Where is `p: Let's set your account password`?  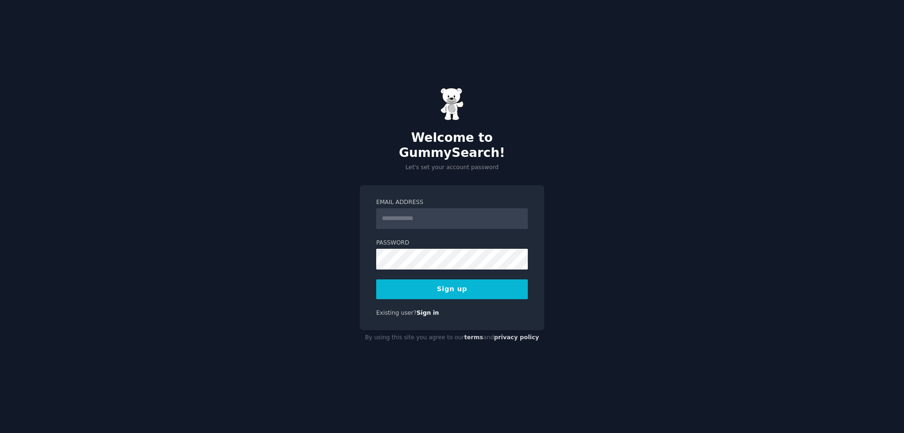 p: Let's set your account password is located at coordinates (452, 168).